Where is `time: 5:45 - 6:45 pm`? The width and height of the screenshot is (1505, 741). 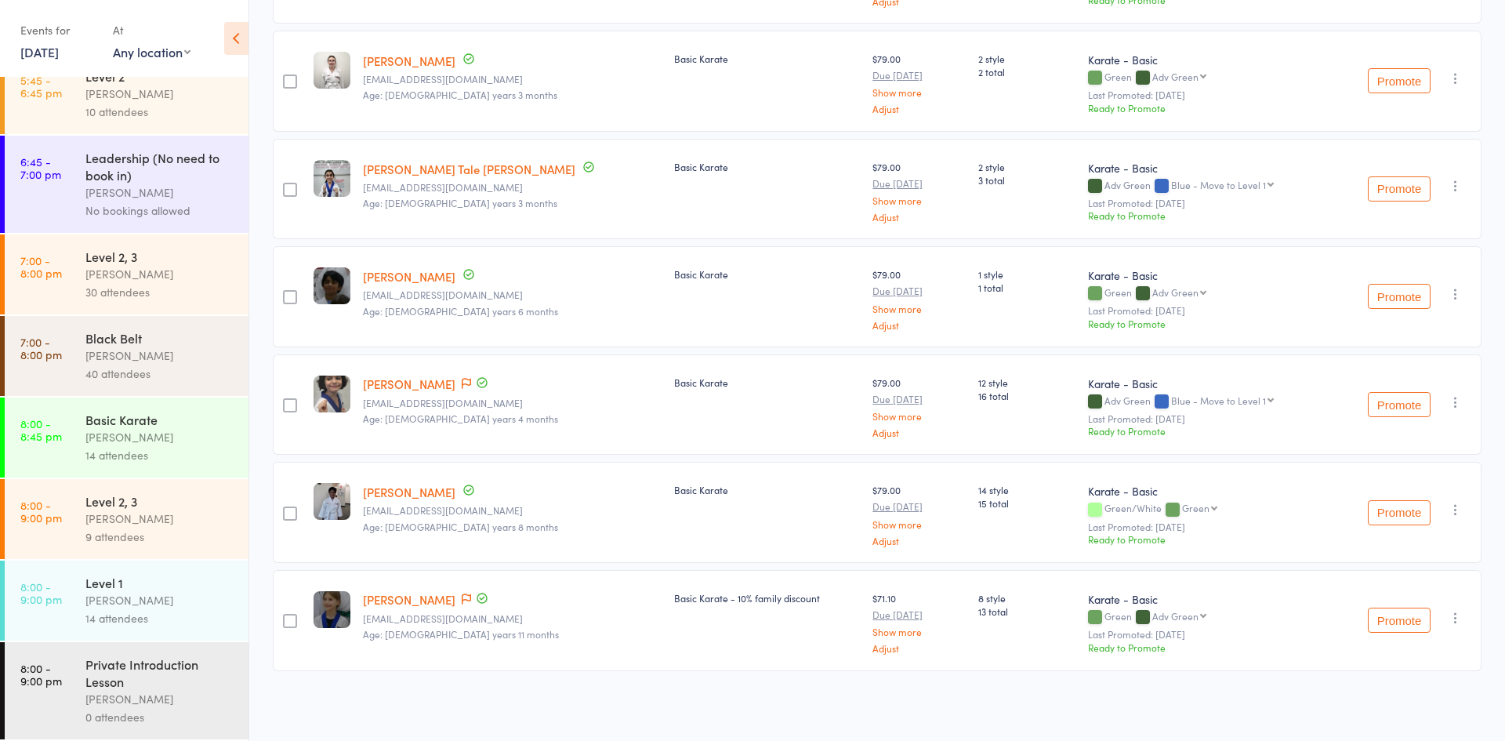 time: 5:45 - 6:45 pm is located at coordinates (41, 86).